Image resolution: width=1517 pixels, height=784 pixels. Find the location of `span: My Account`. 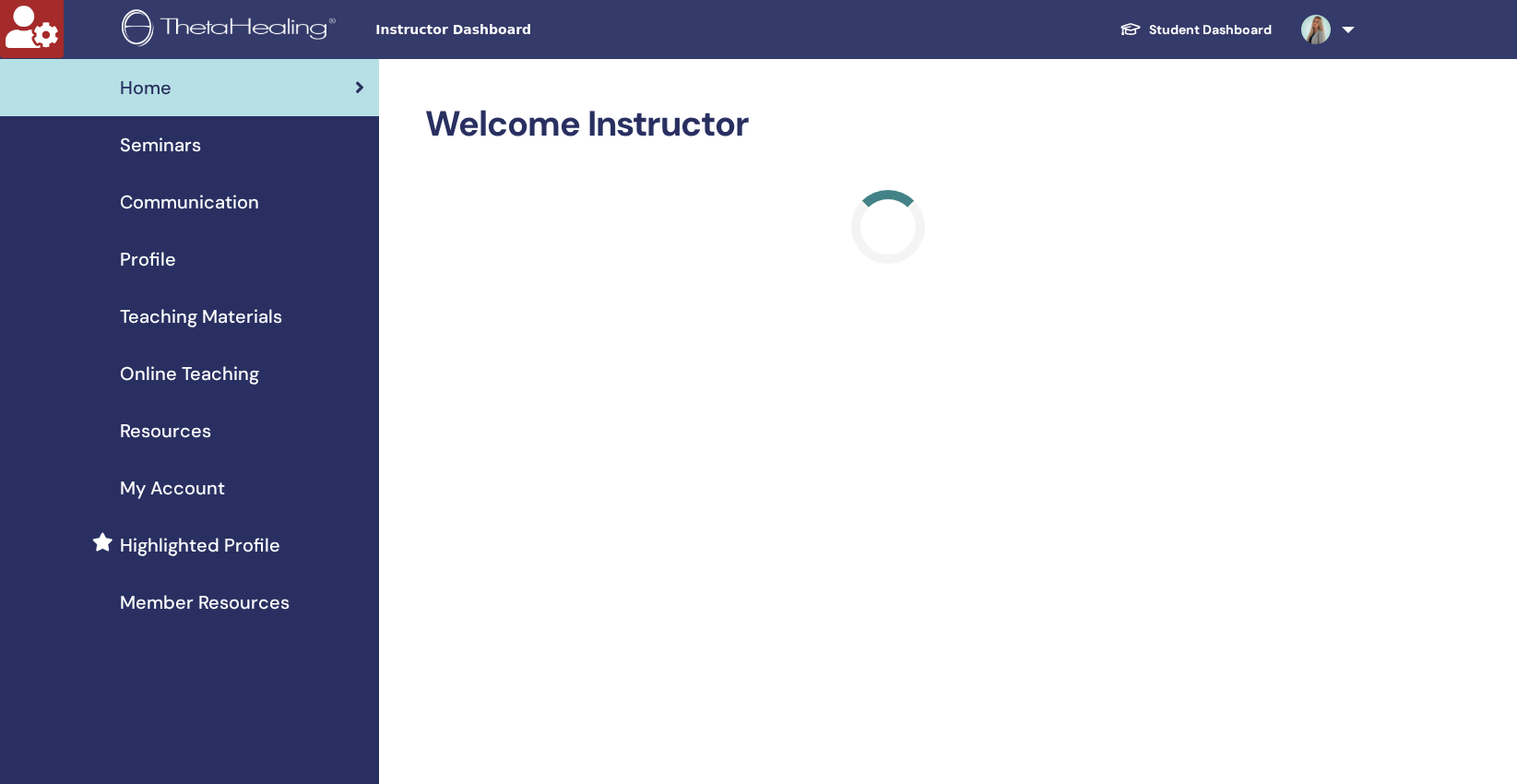

span: My Account is located at coordinates (173, 488).